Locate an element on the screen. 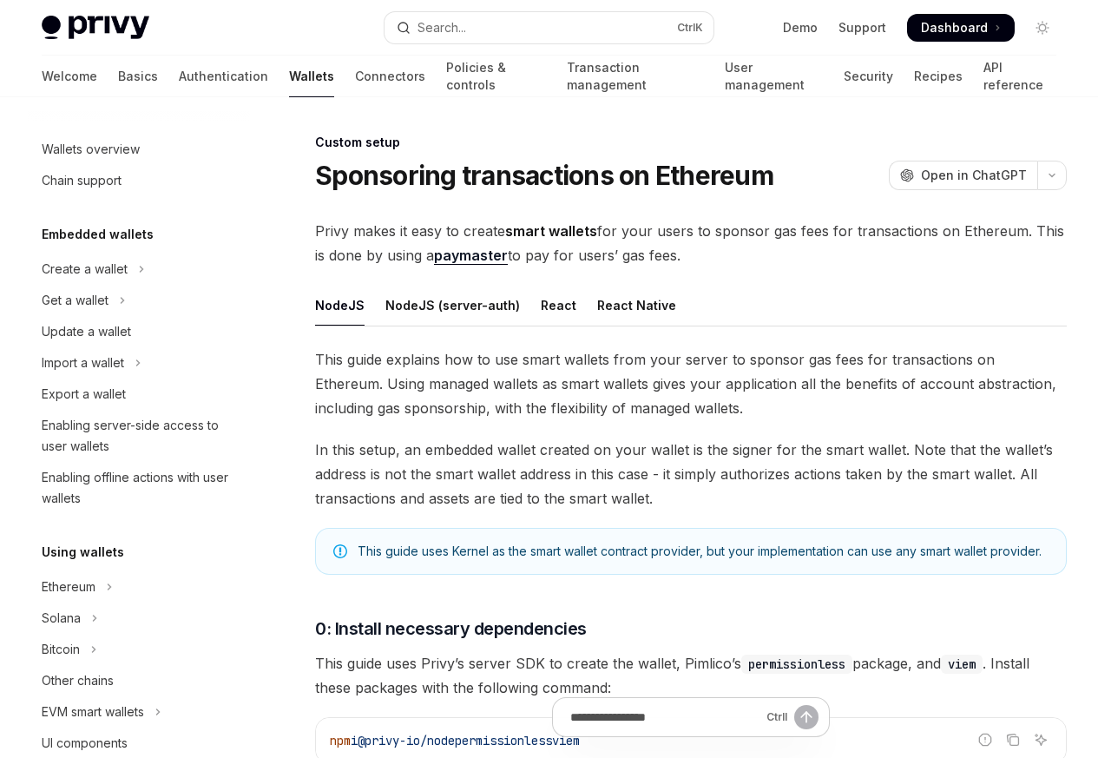  button: Toggle Get a wallet section is located at coordinates (139, 300).